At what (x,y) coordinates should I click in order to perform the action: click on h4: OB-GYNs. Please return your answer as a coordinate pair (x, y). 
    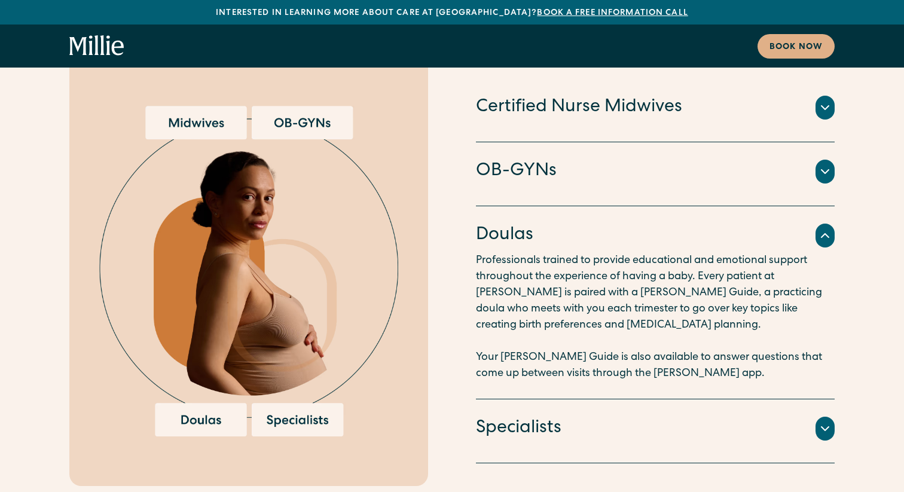
    Looking at the image, I should click on (516, 172).